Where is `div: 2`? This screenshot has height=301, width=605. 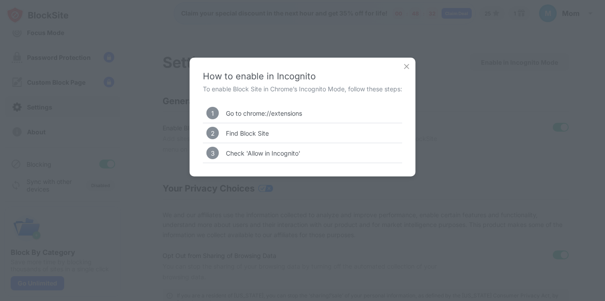 div: 2 is located at coordinates (213, 133).